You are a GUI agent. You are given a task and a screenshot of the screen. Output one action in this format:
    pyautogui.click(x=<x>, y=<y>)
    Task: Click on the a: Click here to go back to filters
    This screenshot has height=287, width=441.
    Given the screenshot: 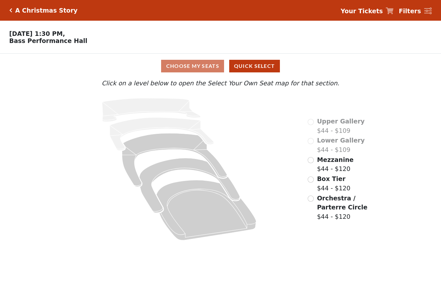 What is the action you would take?
    pyautogui.click(x=11, y=10)
    